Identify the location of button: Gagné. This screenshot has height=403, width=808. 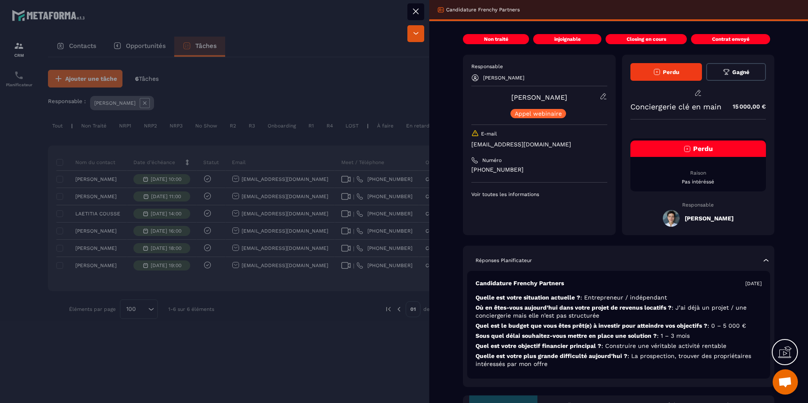
(736, 72).